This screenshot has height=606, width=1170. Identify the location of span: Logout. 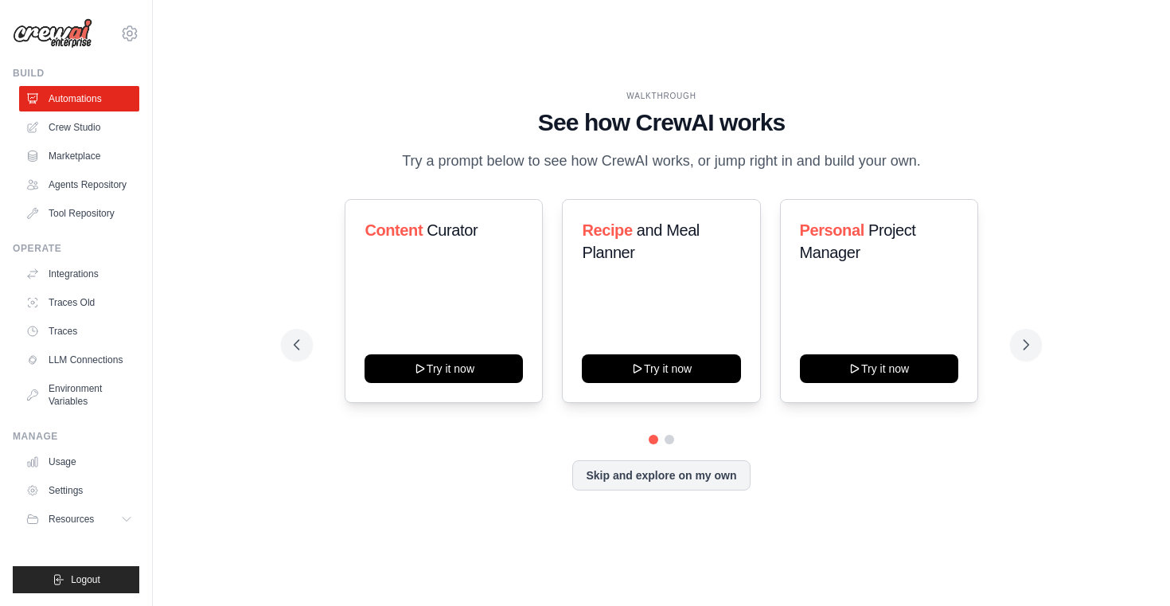
(85, 579).